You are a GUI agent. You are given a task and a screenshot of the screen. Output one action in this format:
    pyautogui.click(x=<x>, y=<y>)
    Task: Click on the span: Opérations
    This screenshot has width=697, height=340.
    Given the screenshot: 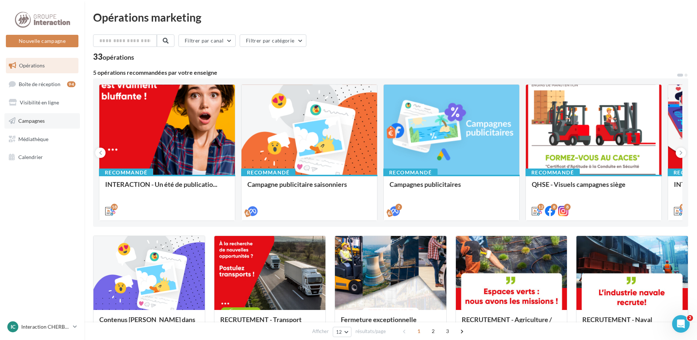 What is the action you would take?
    pyautogui.click(x=32, y=65)
    